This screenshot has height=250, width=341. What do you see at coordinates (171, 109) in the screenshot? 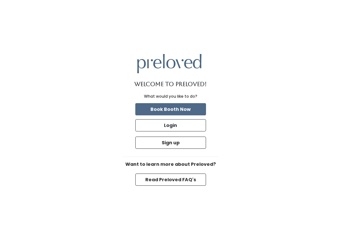
I see `button: Book Booth Now` at bounding box center [171, 109].